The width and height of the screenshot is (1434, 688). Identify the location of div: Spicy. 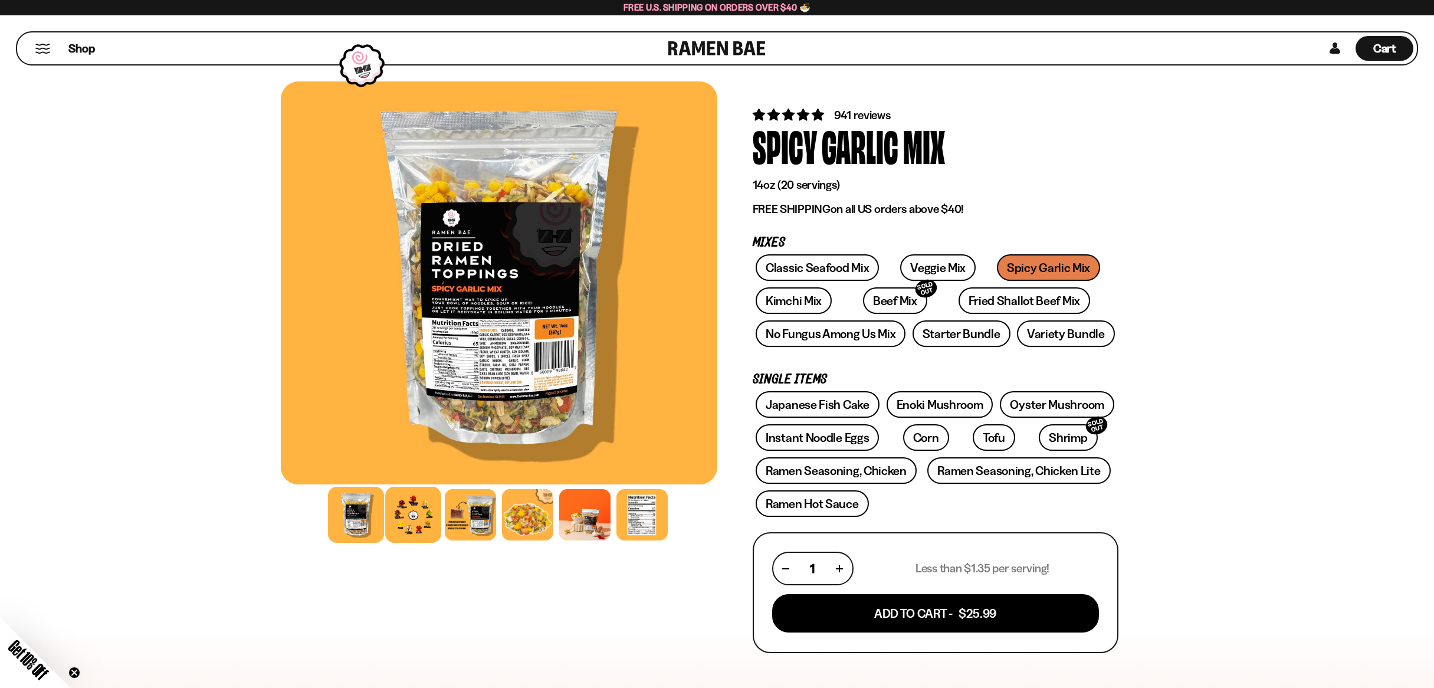
(785, 145).